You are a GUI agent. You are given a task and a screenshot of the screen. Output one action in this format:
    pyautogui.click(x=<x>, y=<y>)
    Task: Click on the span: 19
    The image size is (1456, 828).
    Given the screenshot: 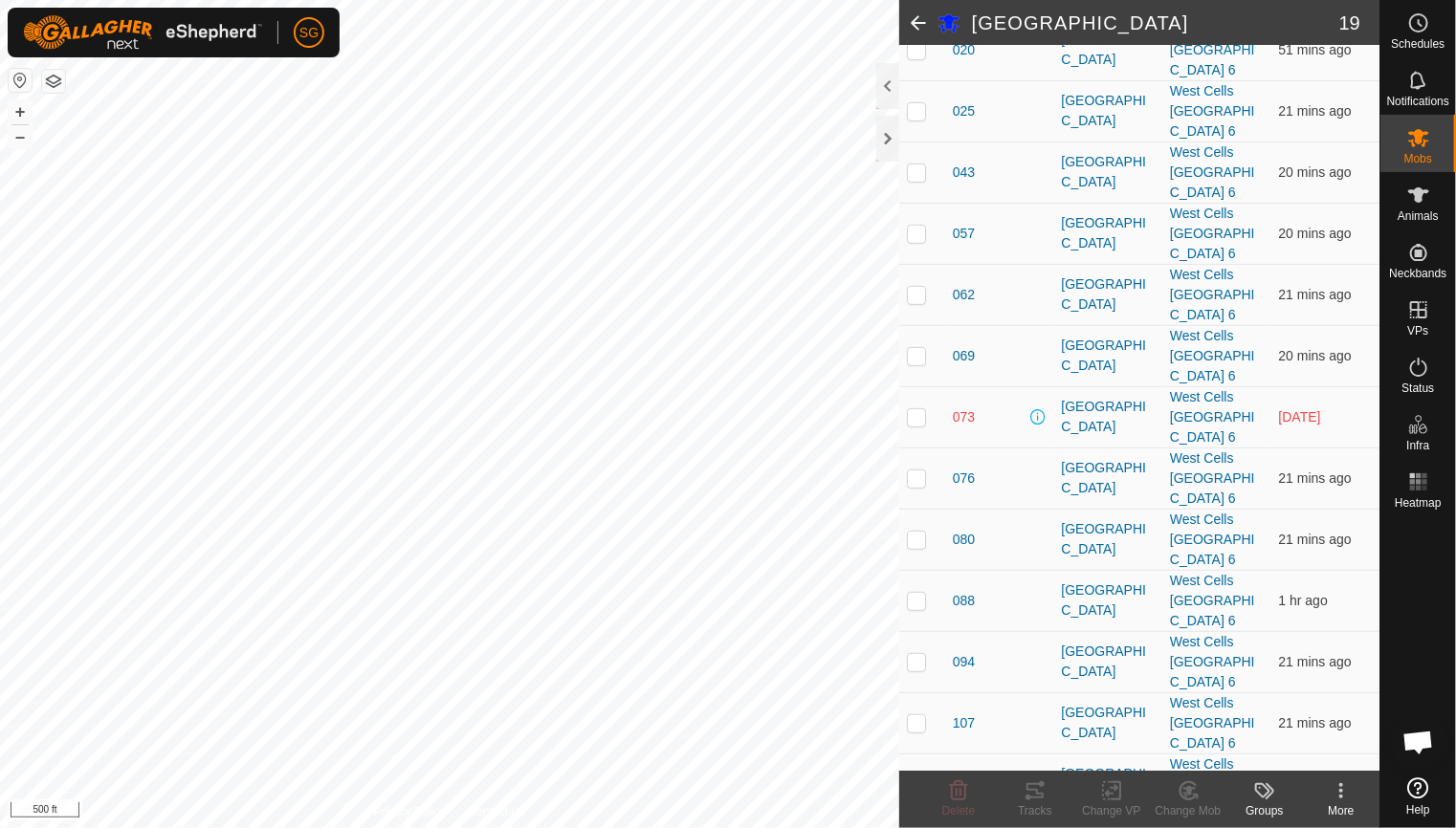 What is the action you would take?
    pyautogui.click(x=1350, y=23)
    